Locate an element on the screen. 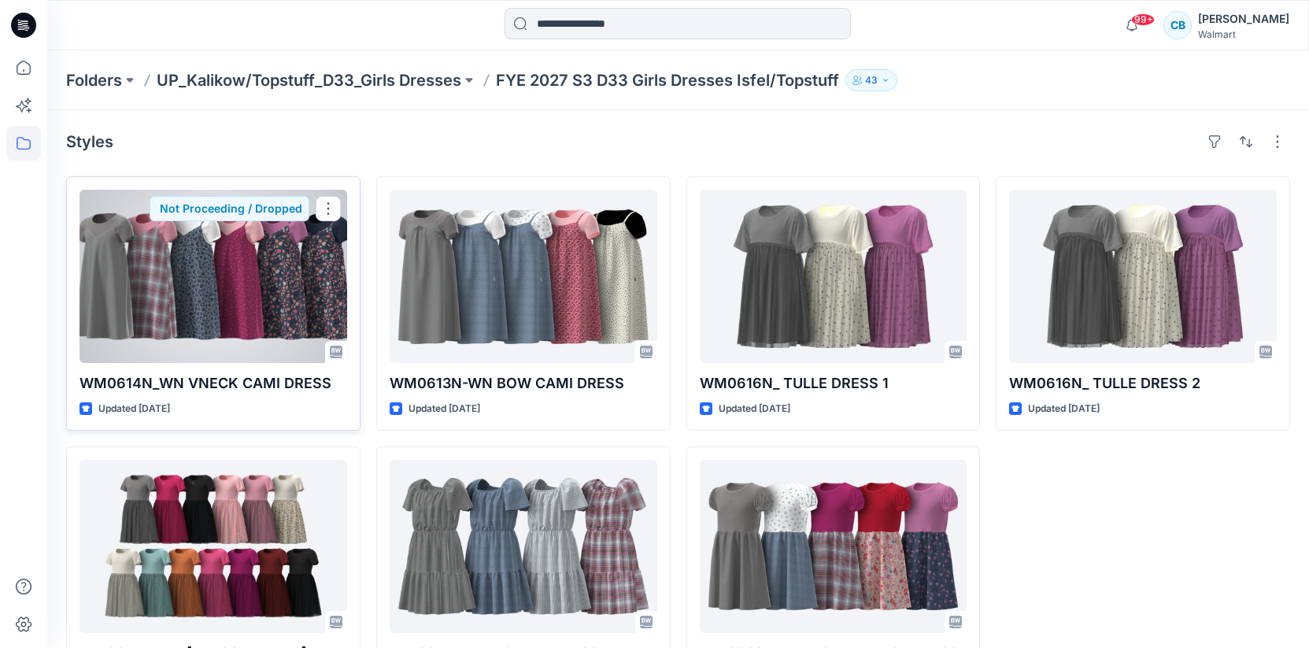 The height and width of the screenshot is (648, 1309). a: WM0614N_WN VNECK CAMI DRESS is located at coordinates (213, 276).